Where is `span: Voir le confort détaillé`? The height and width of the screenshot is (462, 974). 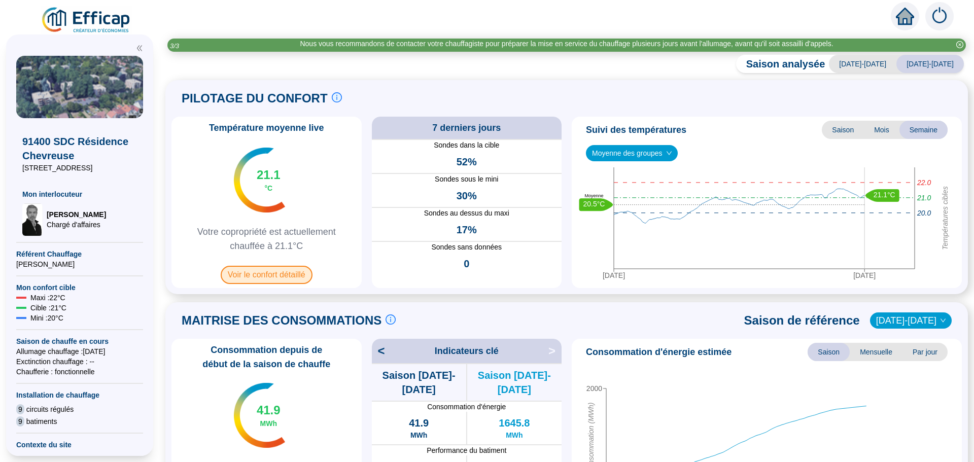 span: Voir le confort détaillé is located at coordinates (266, 275).